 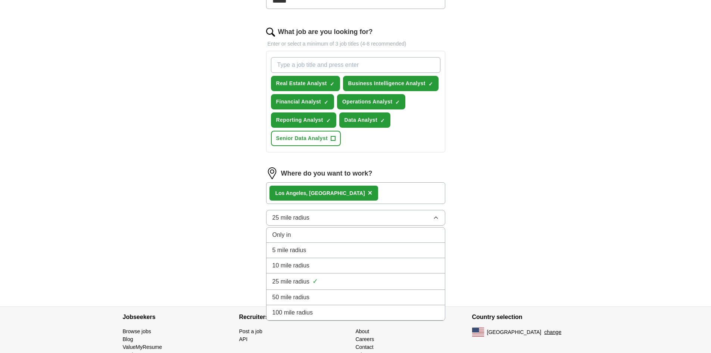 What do you see at coordinates (478, 332) in the screenshot?
I see `img: US flag` at bounding box center [478, 332].